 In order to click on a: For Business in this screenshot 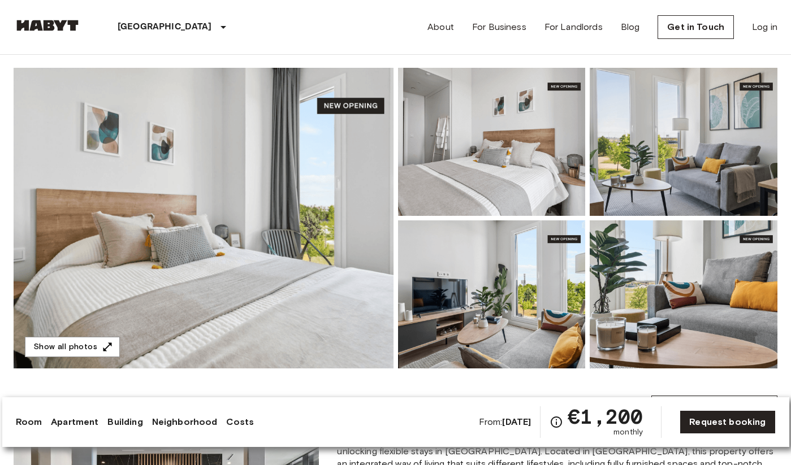, I will do `click(499, 27)`.